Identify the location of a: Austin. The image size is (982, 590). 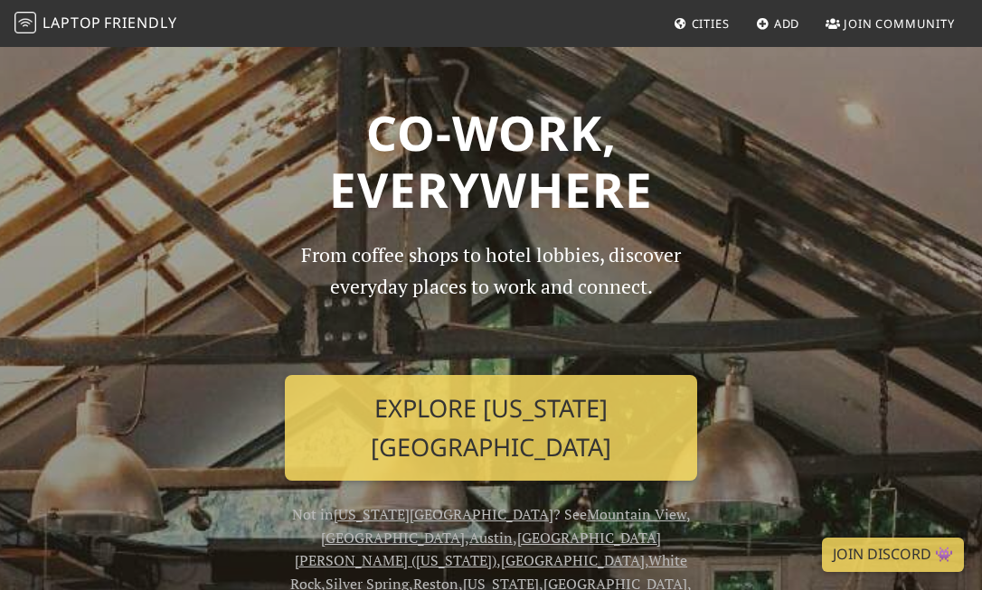
(491, 538).